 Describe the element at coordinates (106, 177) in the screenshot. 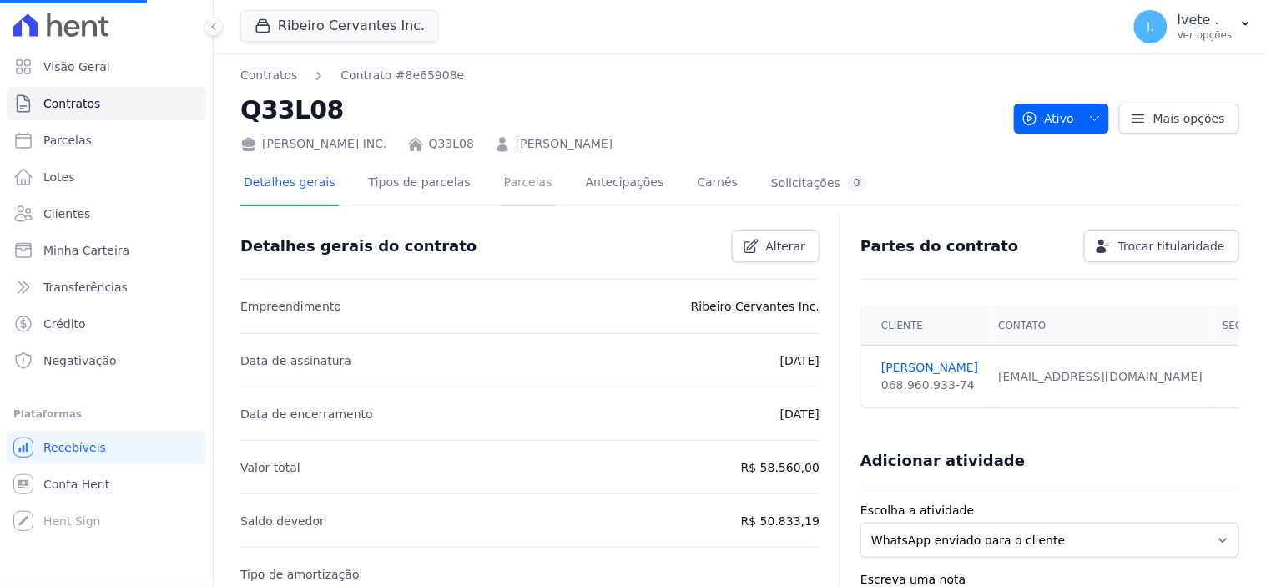

I see `a: Lotes` at that location.